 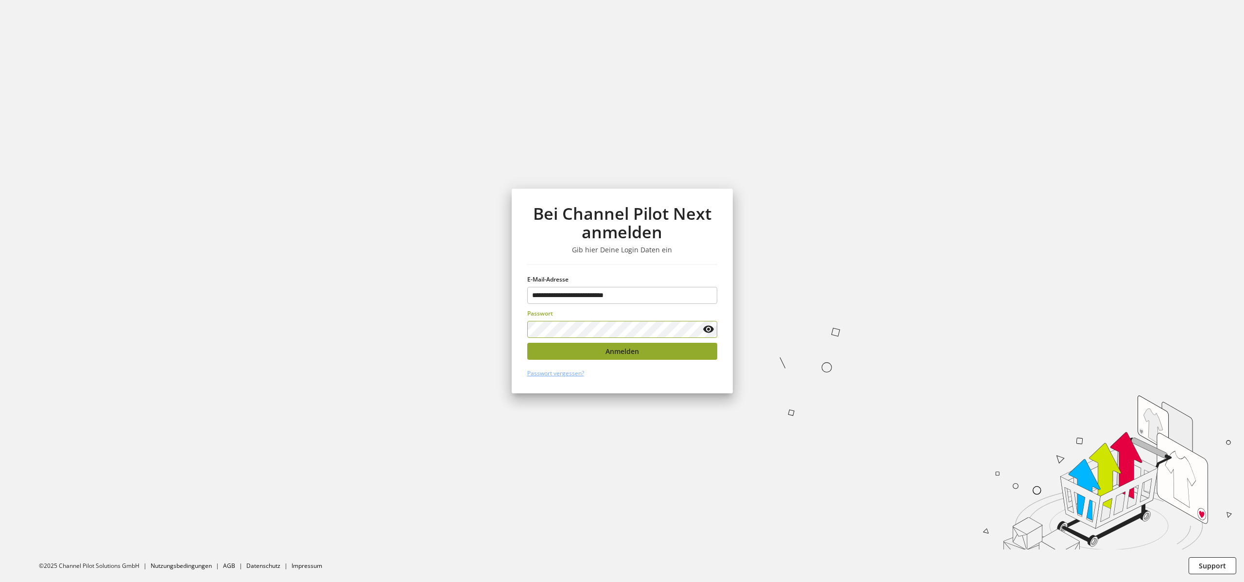 What do you see at coordinates (622, 351) in the screenshot?
I see `span: Anmelden` at bounding box center [622, 351].